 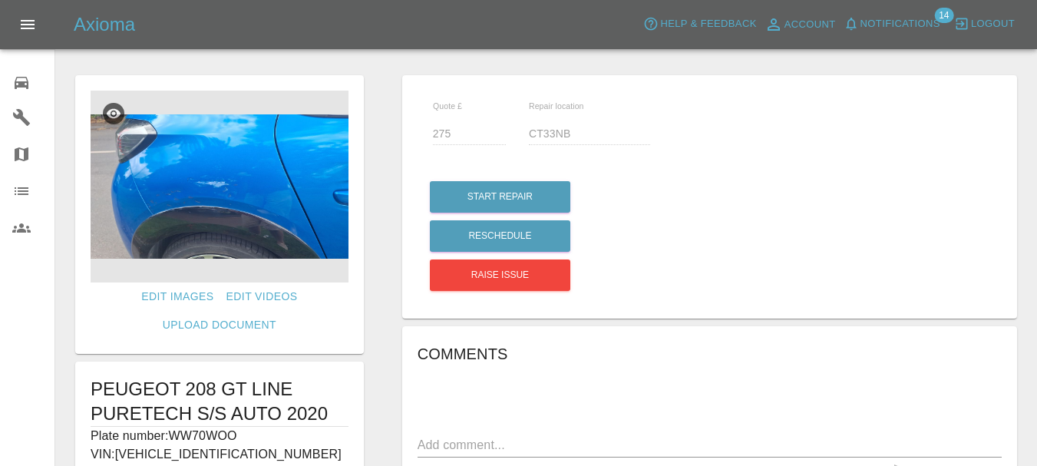 I want to click on span: Notifications, so click(x=900, y=24).